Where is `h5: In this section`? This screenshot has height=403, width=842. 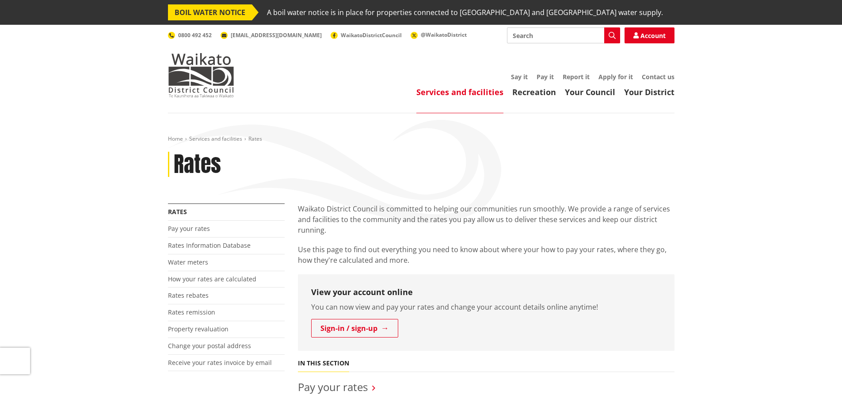
h5: In this section is located at coordinates (323, 363).